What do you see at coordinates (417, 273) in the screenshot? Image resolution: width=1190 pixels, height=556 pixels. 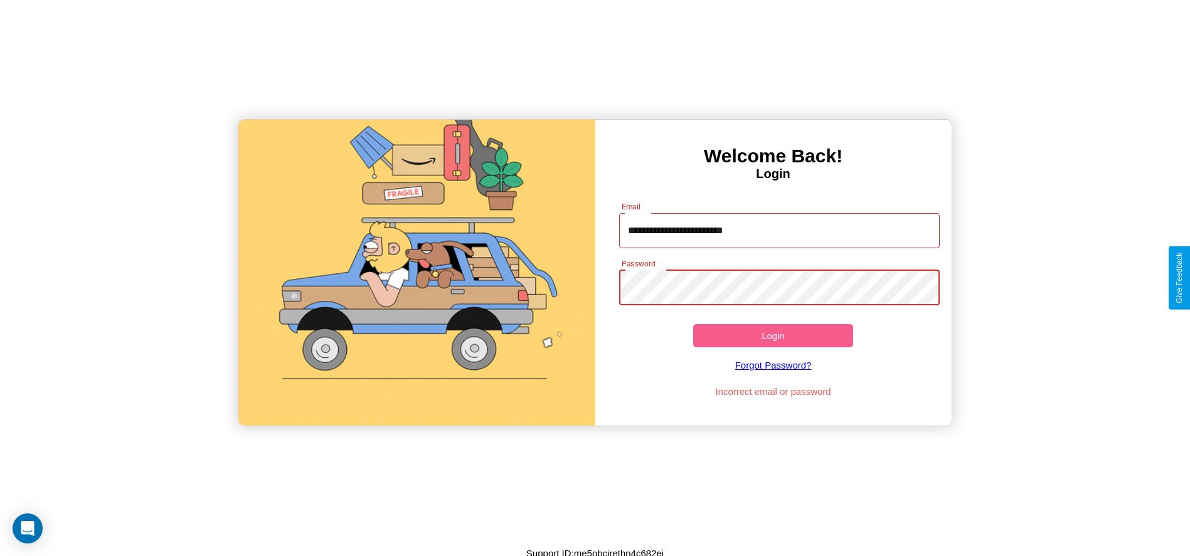 I see `img: gif` at bounding box center [417, 273].